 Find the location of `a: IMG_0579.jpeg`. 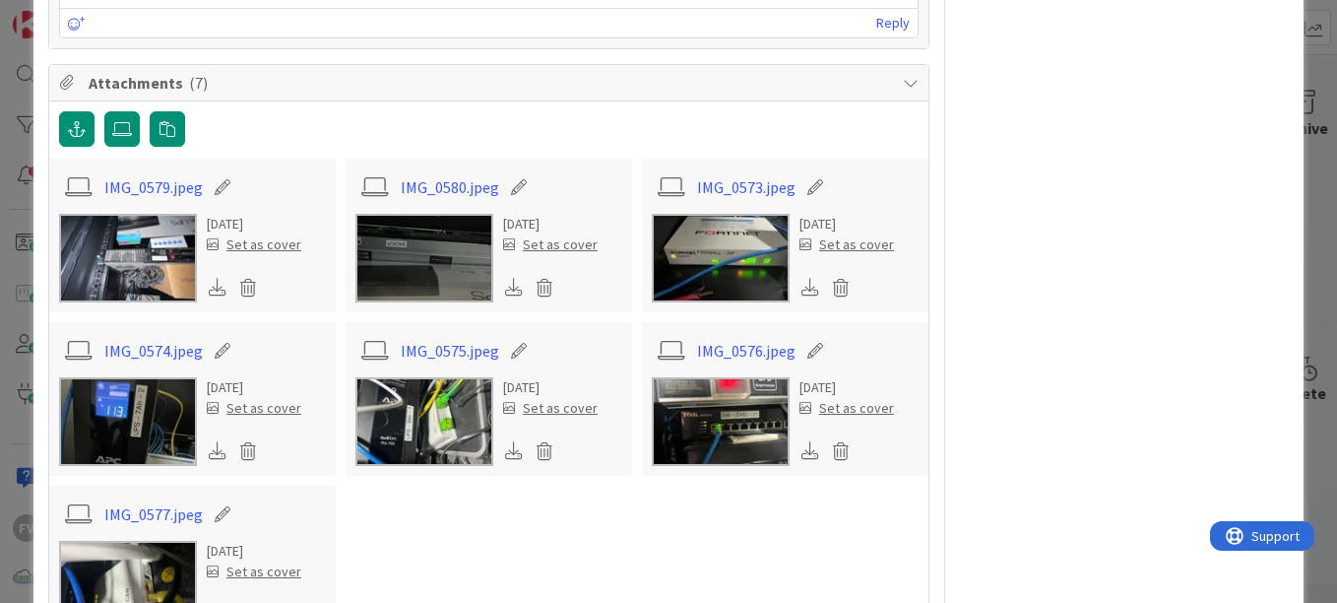

a: IMG_0579.jpeg is located at coordinates (154, 187).